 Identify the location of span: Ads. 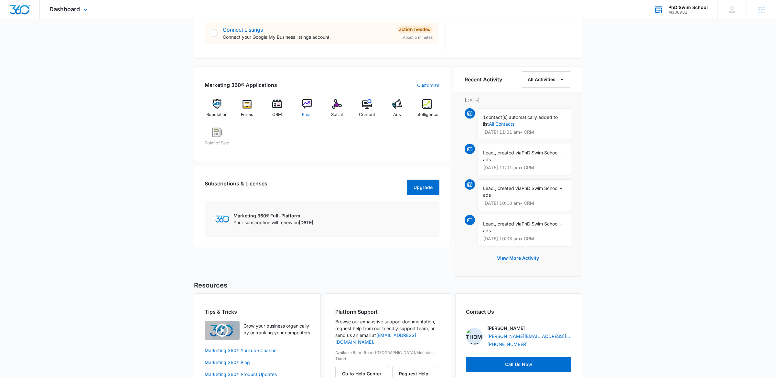
(397, 115).